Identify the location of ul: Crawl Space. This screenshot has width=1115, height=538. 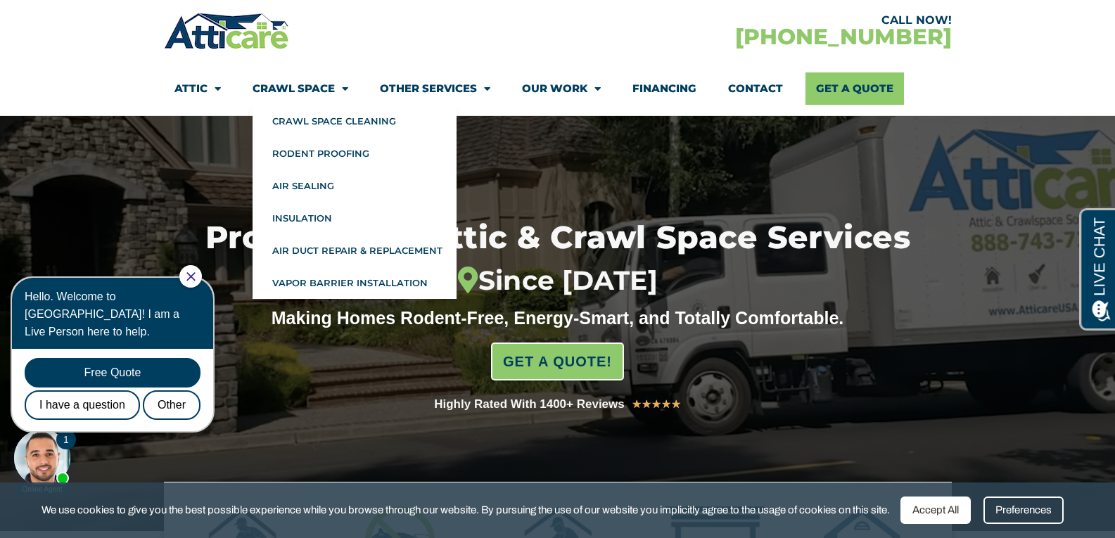
(354, 202).